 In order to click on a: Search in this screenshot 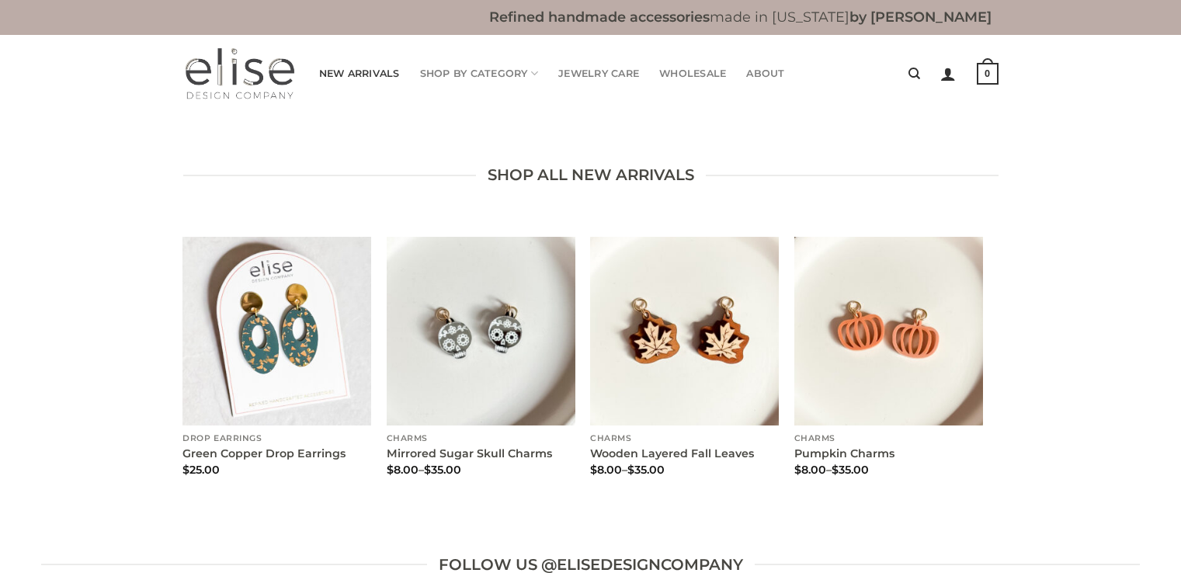, I will do `click(914, 74)`.